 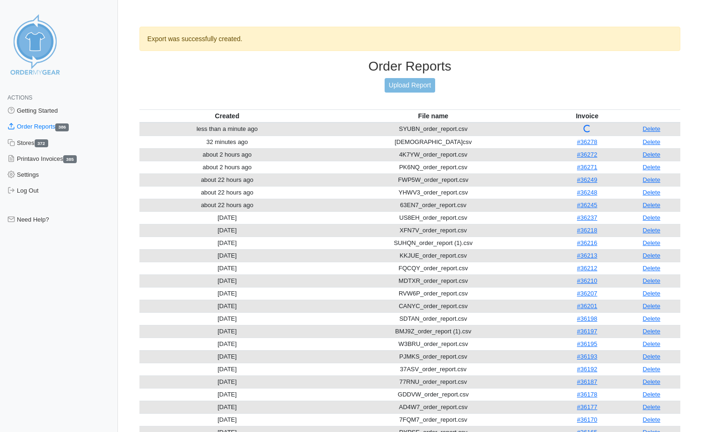 I want to click on h3: Order Reports, so click(x=410, y=66).